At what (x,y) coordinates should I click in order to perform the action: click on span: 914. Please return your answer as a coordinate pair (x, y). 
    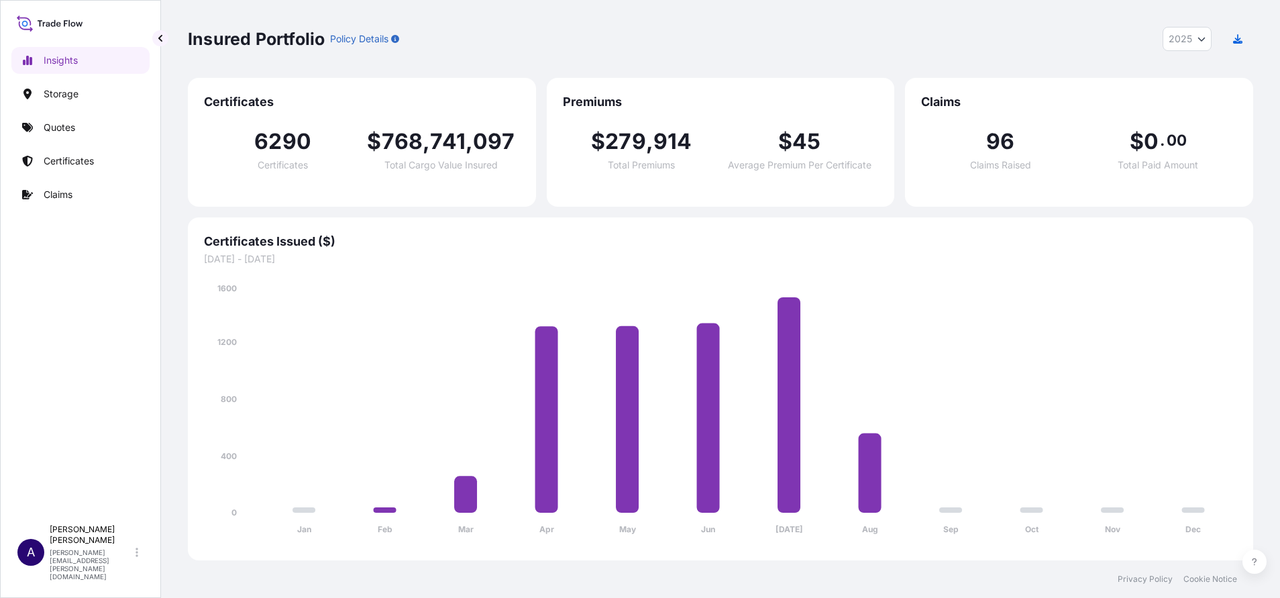
    Looking at the image, I should click on (673, 142).